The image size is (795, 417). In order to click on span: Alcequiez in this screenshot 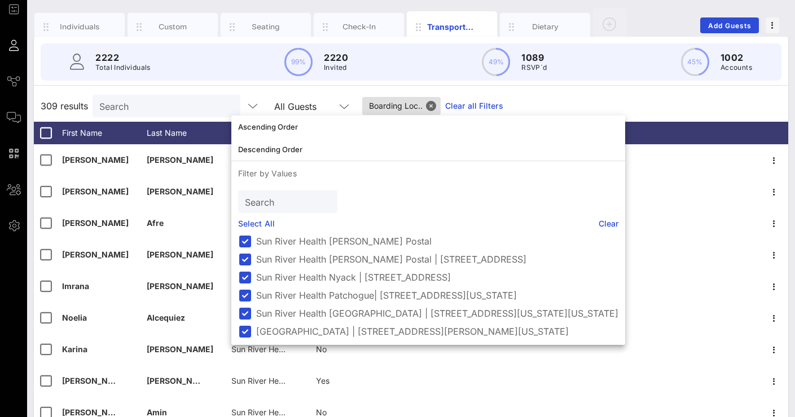, I will do `click(166, 318)`.